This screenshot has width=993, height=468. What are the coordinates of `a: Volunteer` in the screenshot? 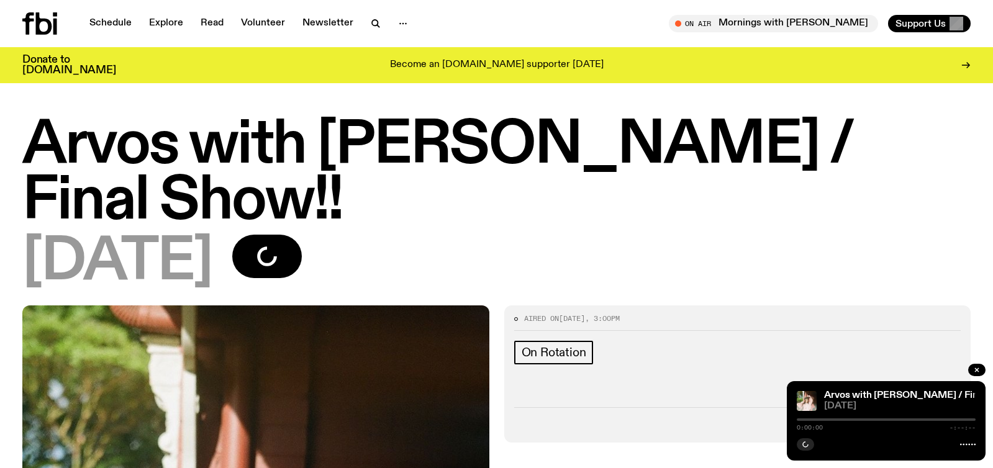 It's located at (263, 24).